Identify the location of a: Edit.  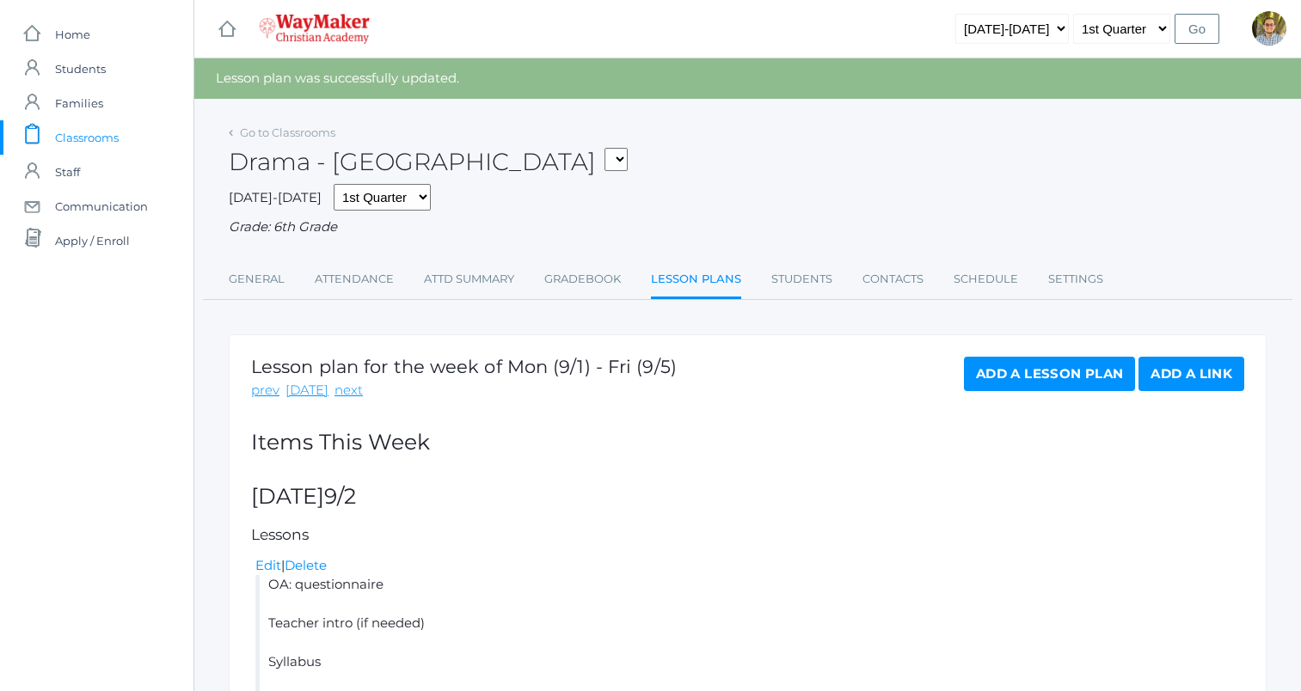
(268, 565).